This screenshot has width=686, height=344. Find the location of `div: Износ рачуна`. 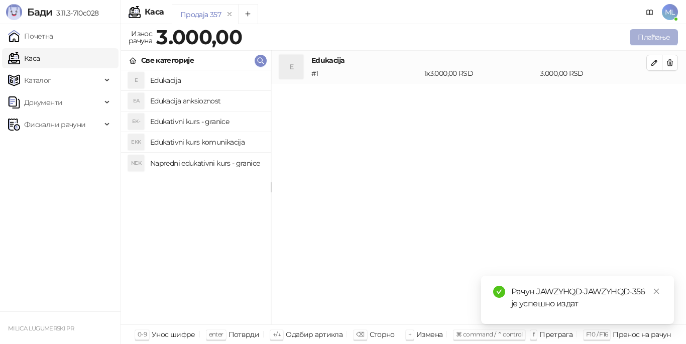

div: Износ рачуна is located at coordinates (140, 37).